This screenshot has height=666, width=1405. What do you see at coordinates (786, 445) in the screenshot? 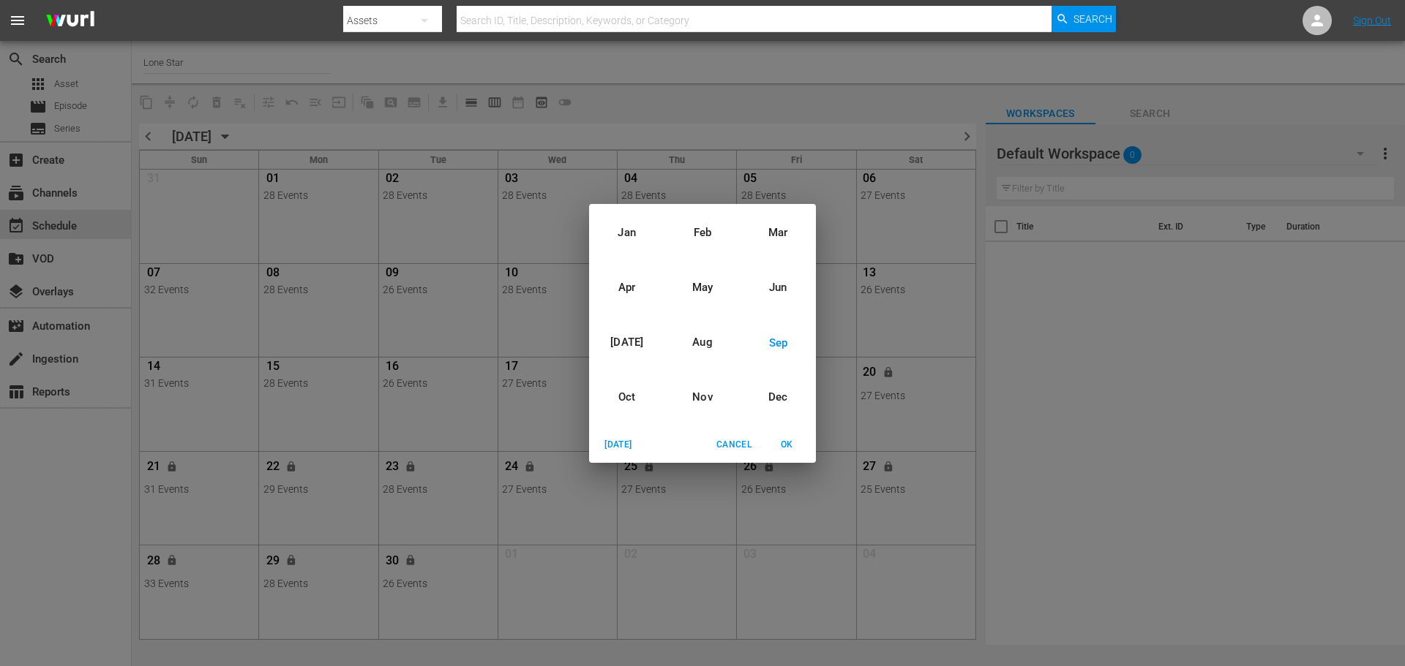
I see `button: OK` at bounding box center [786, 445].